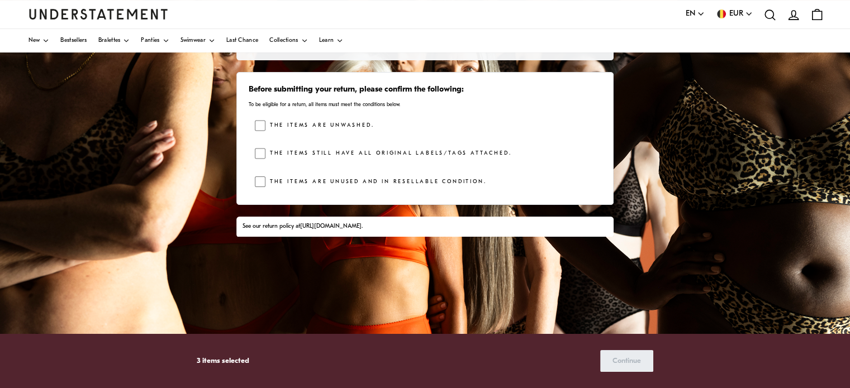 The height and width of the screenshot is (388, 850). What do you see at coordinates (110, 41) in the screenshot?
I see `span: Bralettes` at bounding box center [110, 41].